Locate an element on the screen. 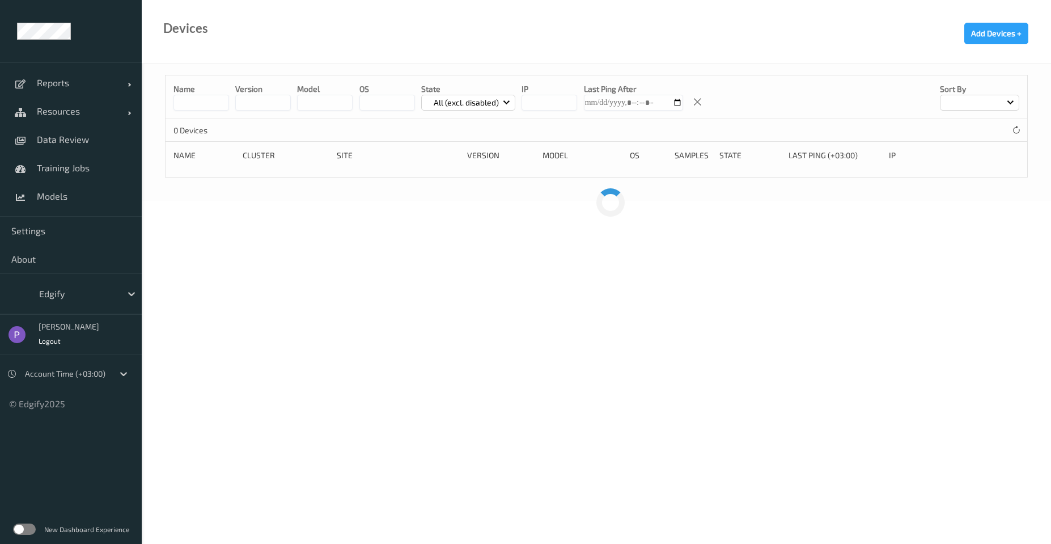 This screenshot has width=1051, height=544. p: 0 Devices is located at coordinates (216, 130).